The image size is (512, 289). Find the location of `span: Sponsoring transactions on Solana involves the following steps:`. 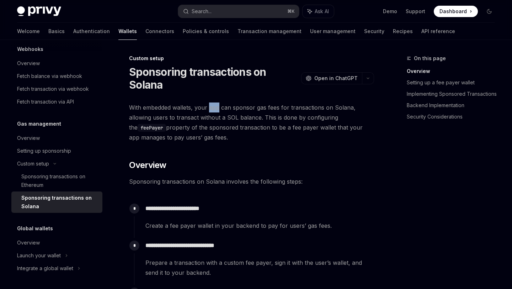

span: Sponsoring transactions on Solana involves the following steps: is located at coordinates (251, 181).